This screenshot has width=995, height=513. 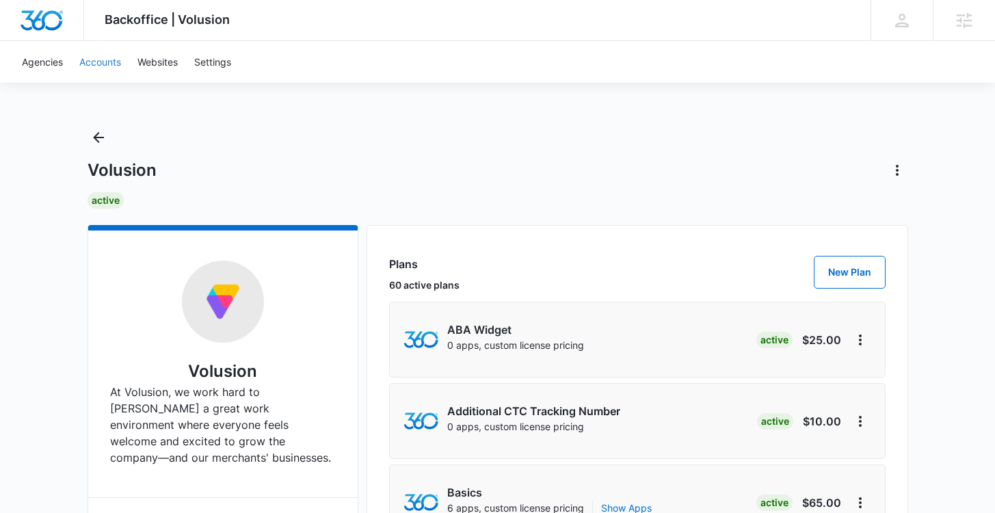 I want to click on p: Basics, so click(x=465, y=493).